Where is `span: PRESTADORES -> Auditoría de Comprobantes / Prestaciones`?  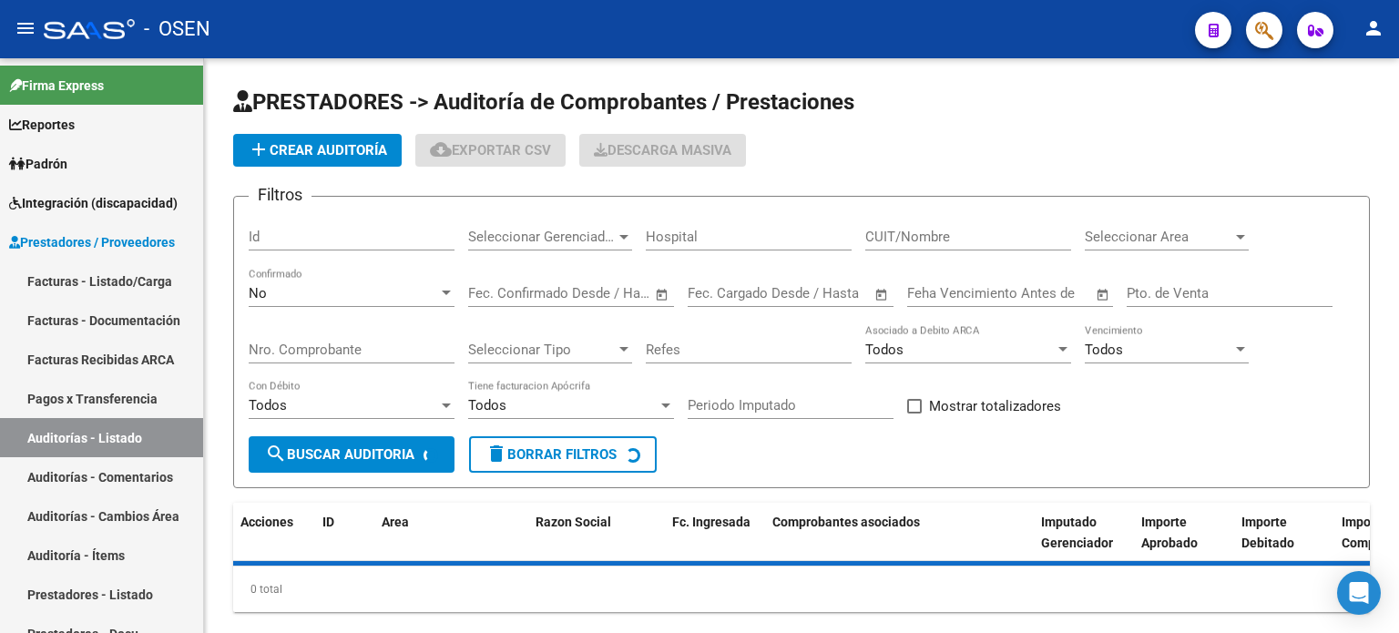
span: PRESTADORES -> Auditoría de Comprobantes / Prestaciones is located at coordinates (544, 102).